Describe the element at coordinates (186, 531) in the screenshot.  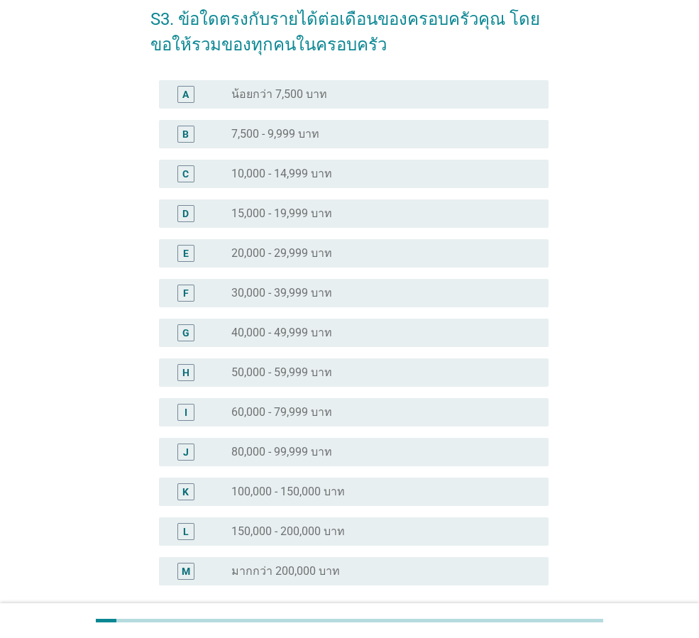
I see `div: L` at that location.